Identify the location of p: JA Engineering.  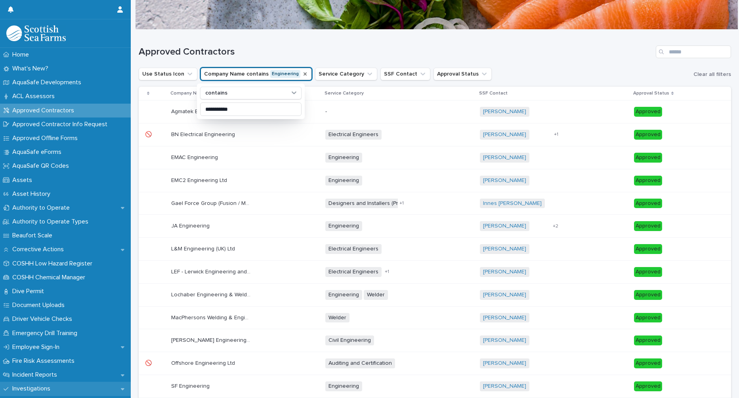
(191, 225).